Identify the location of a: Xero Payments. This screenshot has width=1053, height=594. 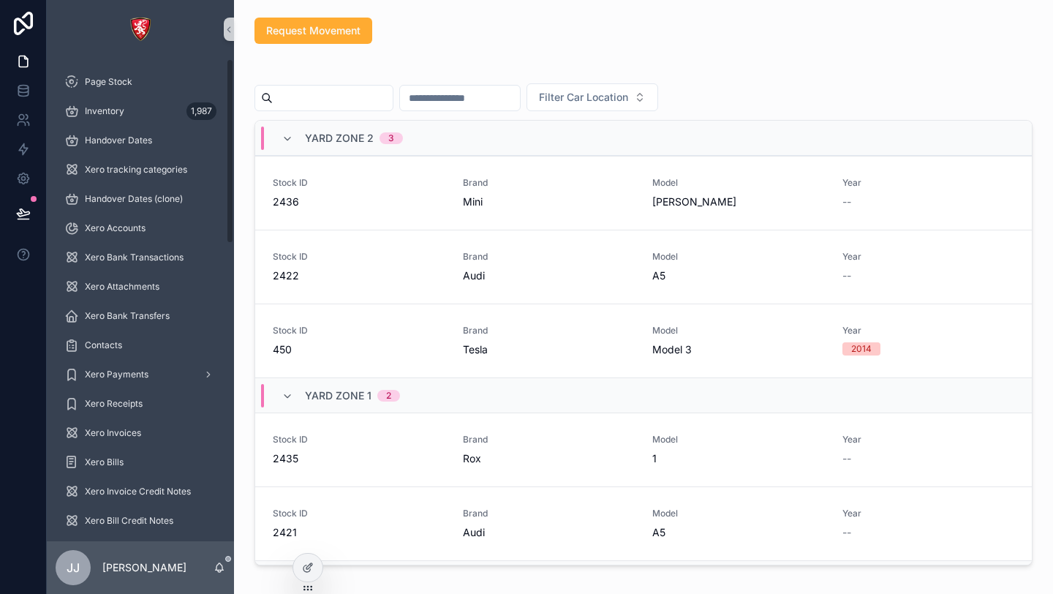
(140, 375).